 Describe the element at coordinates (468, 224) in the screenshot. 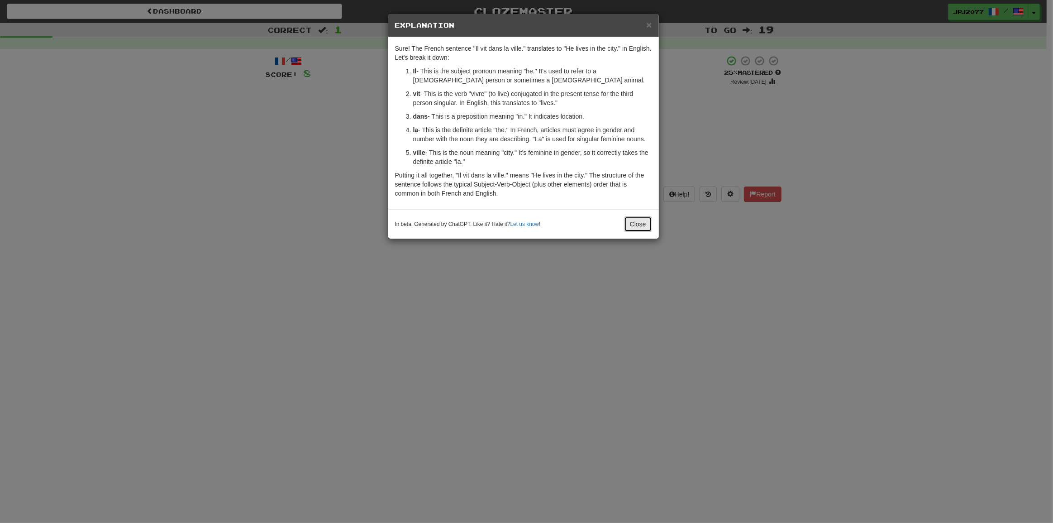

I see `small: In beta. Generated by ChatGPT. Like it? Hate it? !` at that location.